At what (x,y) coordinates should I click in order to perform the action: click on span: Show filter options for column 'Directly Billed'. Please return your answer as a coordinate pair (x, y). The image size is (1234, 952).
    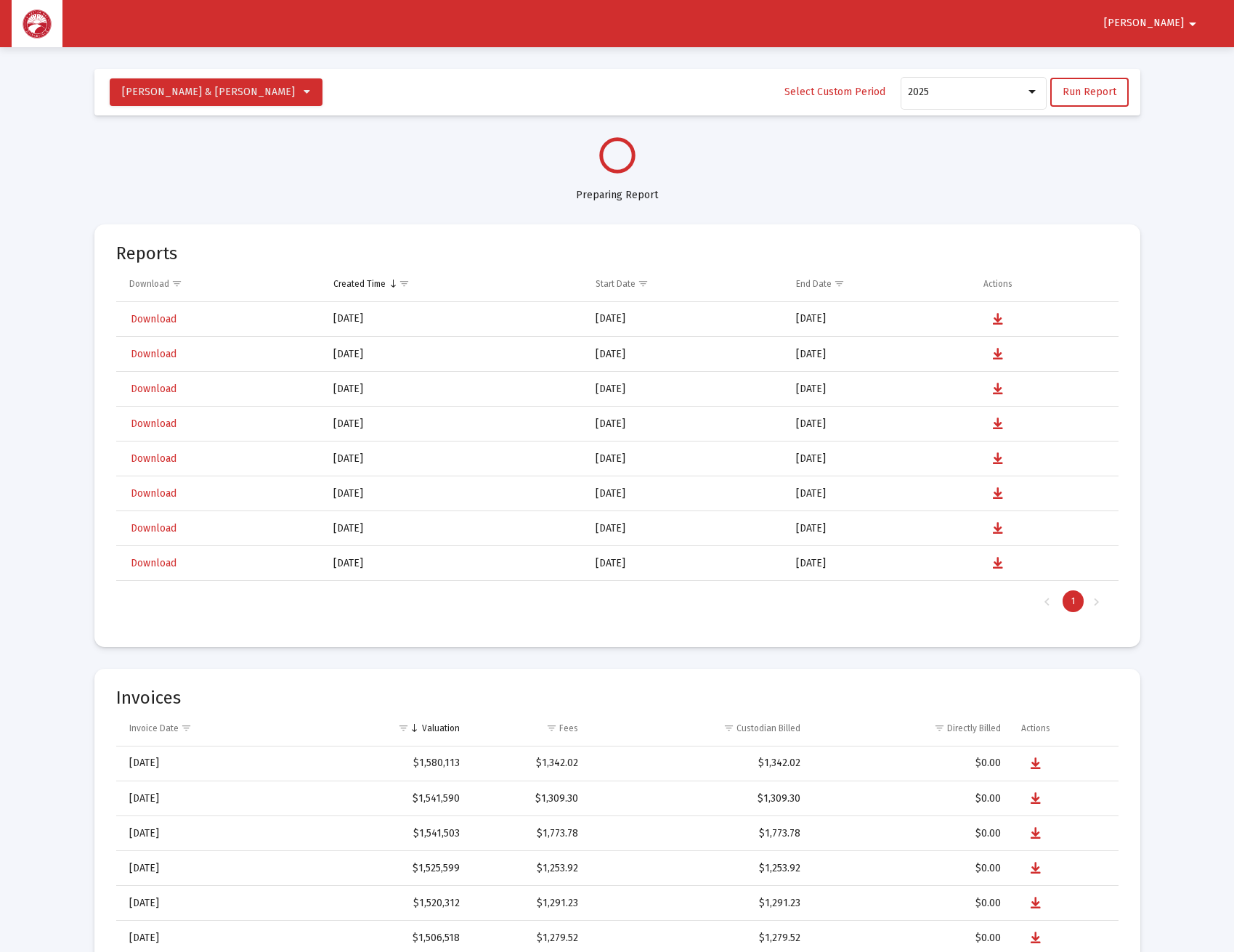
    Looking at the image, I should click on (939, 727).